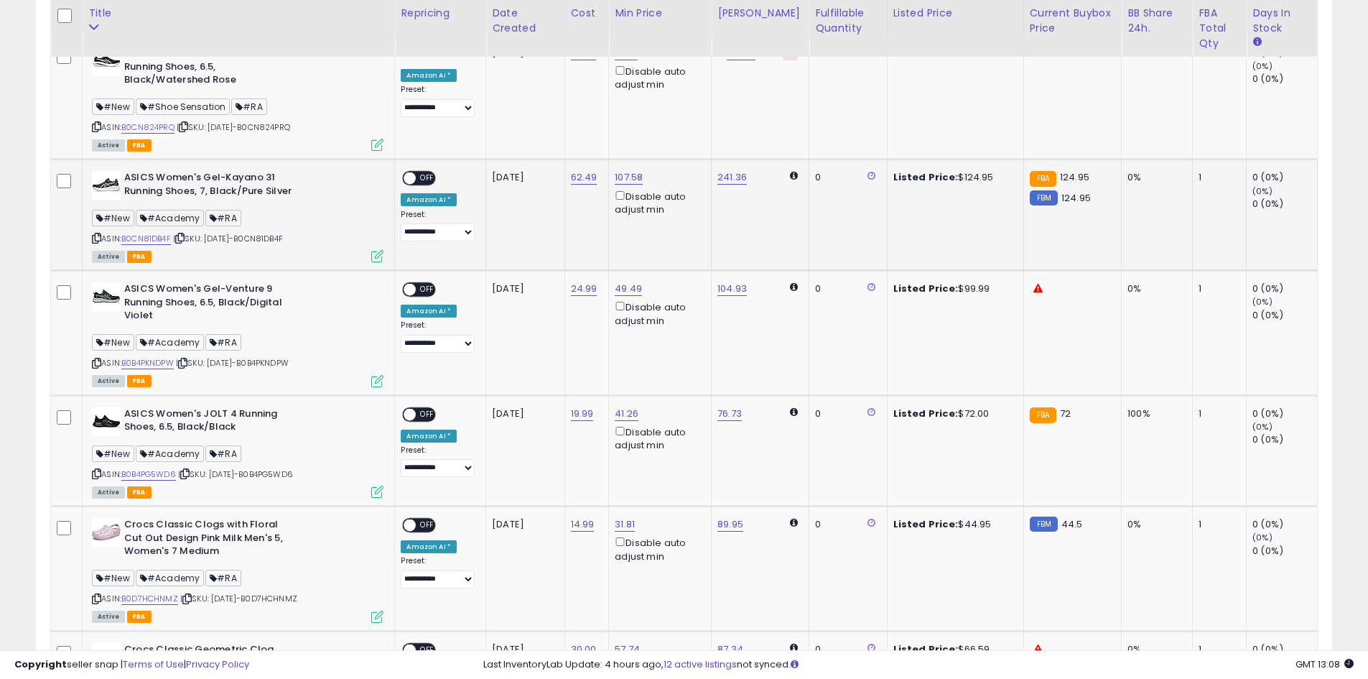  I want to click on div: Days In Stock, so click(1282, 21).